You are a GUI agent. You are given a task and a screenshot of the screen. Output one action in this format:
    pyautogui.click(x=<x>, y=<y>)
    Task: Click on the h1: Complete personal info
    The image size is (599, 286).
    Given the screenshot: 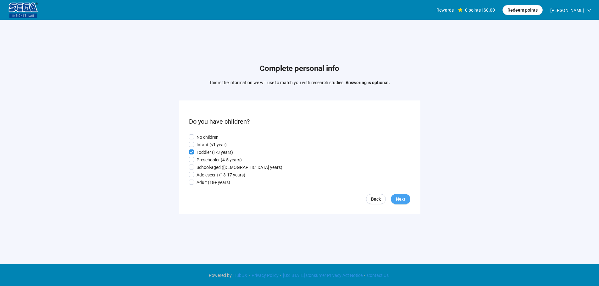 What is the action you would take?
    pyautogui.click(x=299, y=69)
    